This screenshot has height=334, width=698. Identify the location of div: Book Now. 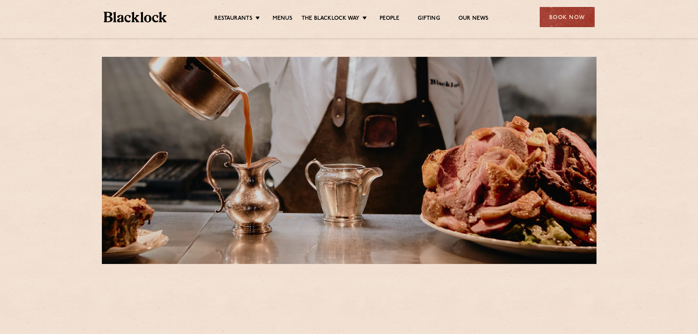
(567, 17).